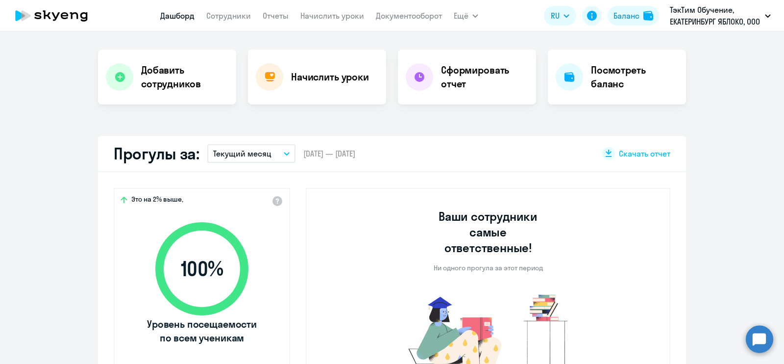  I want to click on h4: Начислить уроки, so click(330, 77).